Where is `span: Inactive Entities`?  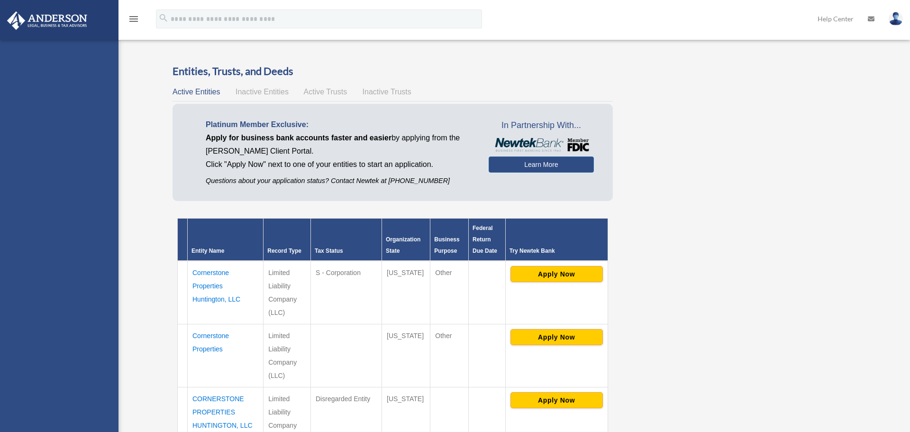 span: Inactive Entities is located at coordinates (262, 91).